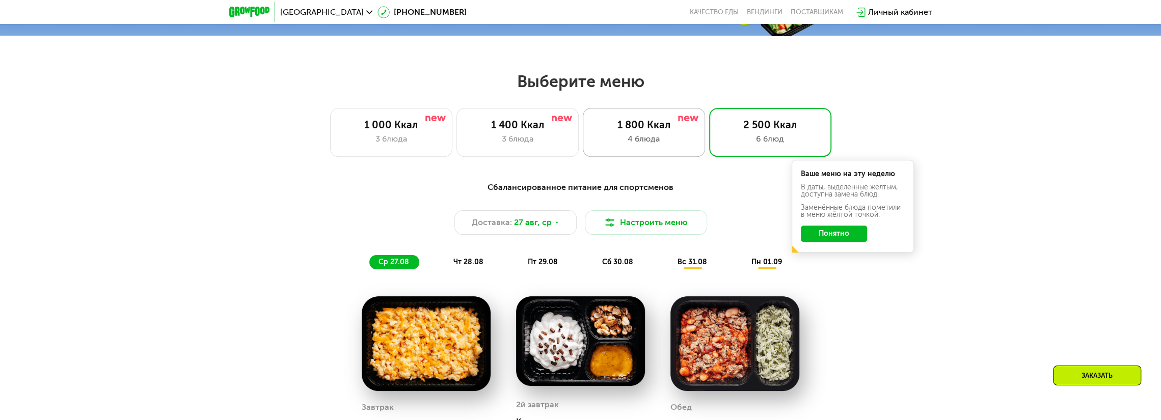 The image size is (1161, 420). What do you see at coordinates (537, 405) in the screenshot?
I see `div: 2й завтрак` at bounding box center [537, 405].